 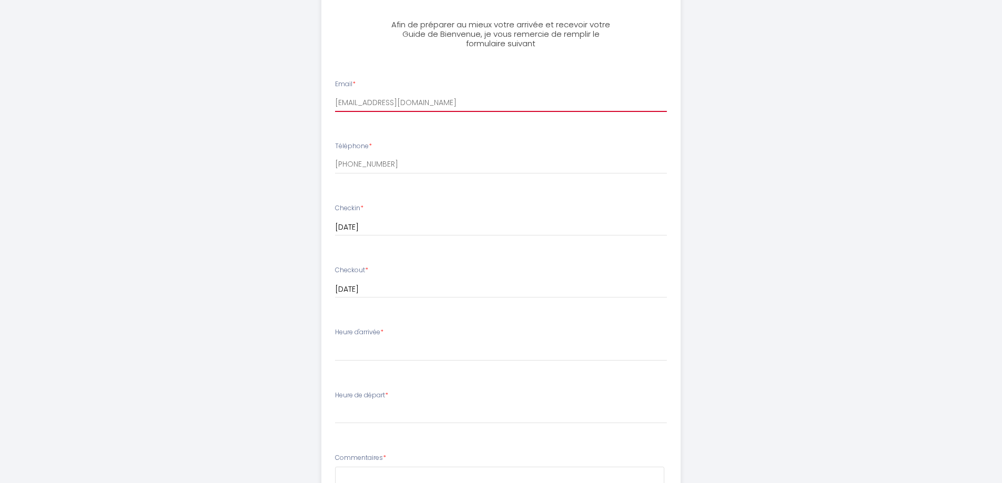 What do you see at coordinates (501, 34) in the screenshot?
I see `h3: Afin de préparer au mieux votre arrivée et recevoir votre Guide de Bienvenue, je vous remercie de...` at bounding box center [501, 34].